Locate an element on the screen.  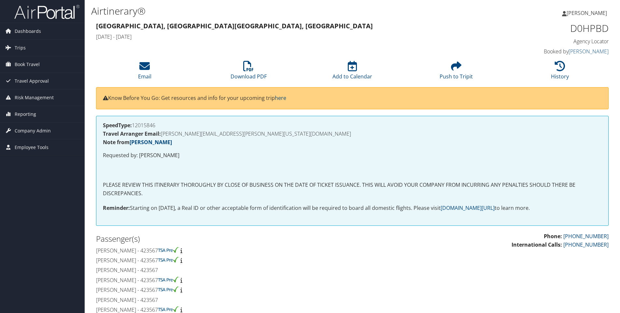
h1: Airtinerary® is located at coordinates (265, 11).